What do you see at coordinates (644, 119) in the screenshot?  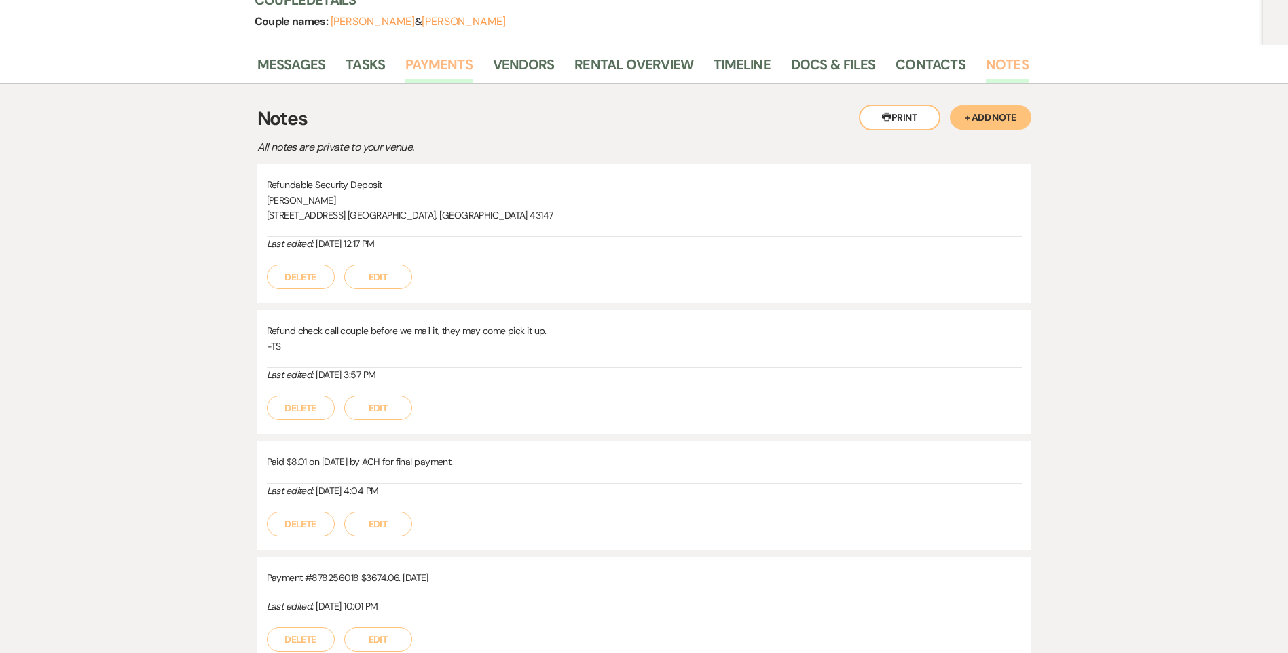 I see `h3: Notes` at bounding box center [644, 119].